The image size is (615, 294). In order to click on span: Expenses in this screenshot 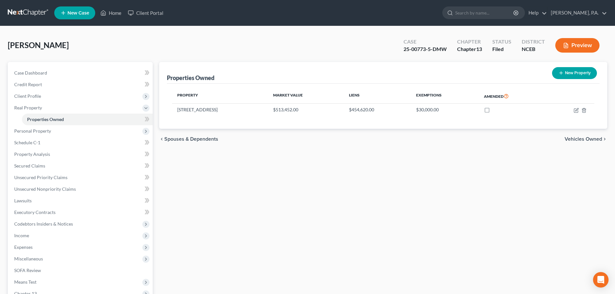, I will do `click(23, 247)`.